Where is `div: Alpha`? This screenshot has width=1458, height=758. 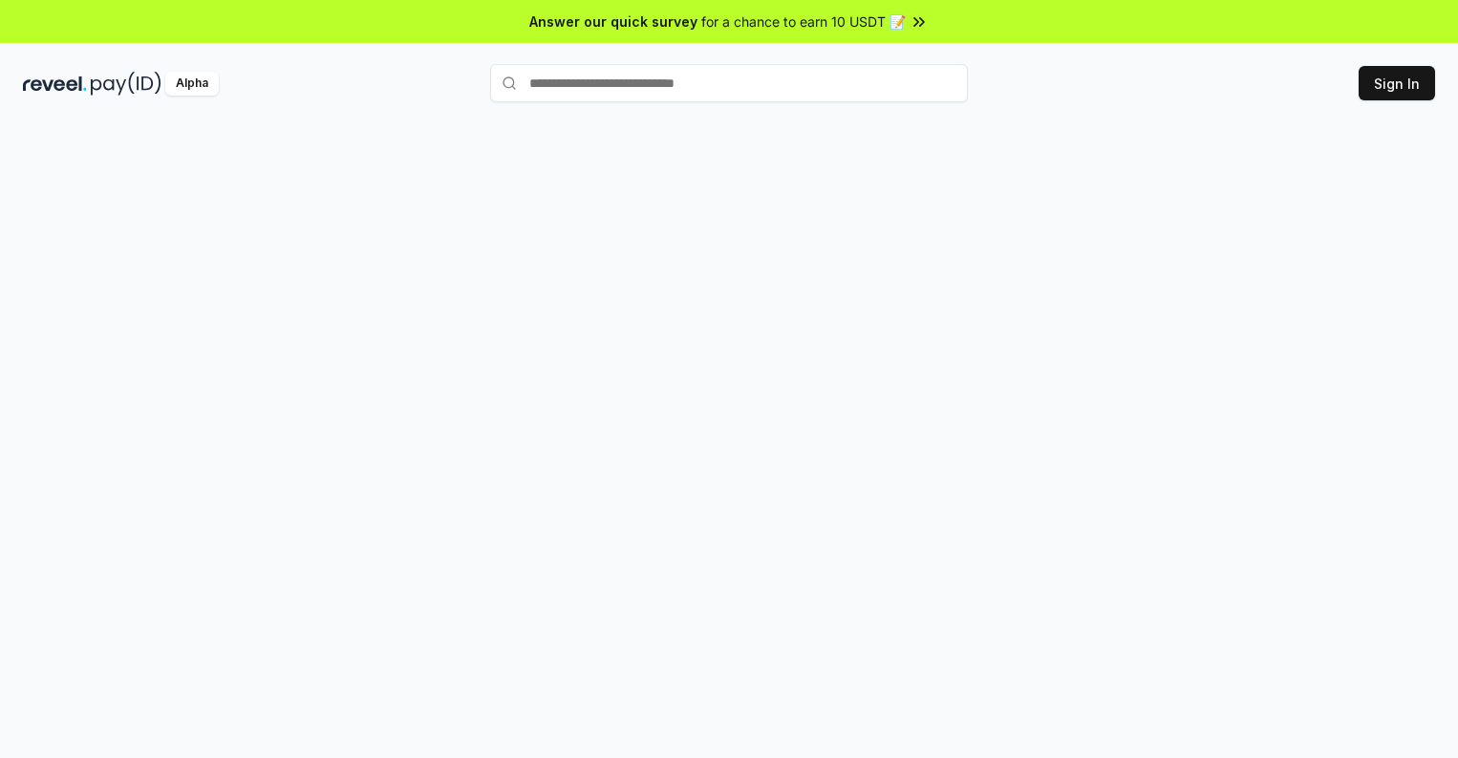
div: Alpha is located at coordinates (192, 83).